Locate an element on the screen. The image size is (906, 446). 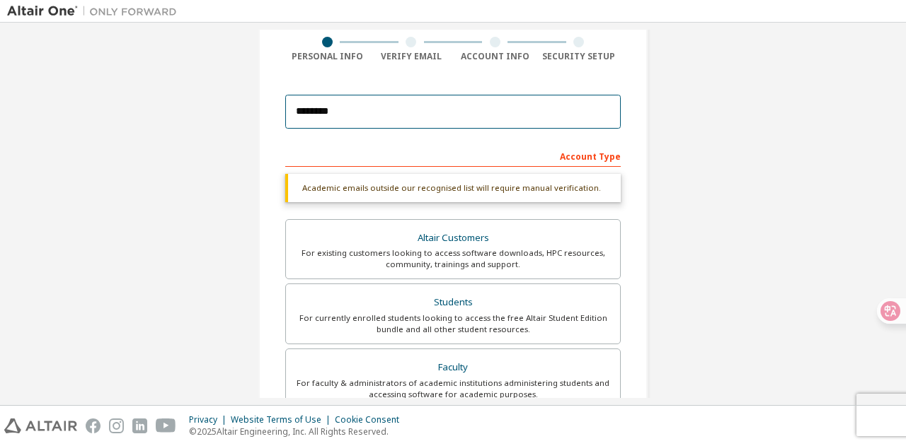
img: youtube.svg is located at coordinates (166, 426).